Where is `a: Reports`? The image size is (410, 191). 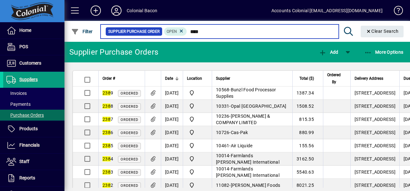
a: Reports is located at coordinates (34, 178).